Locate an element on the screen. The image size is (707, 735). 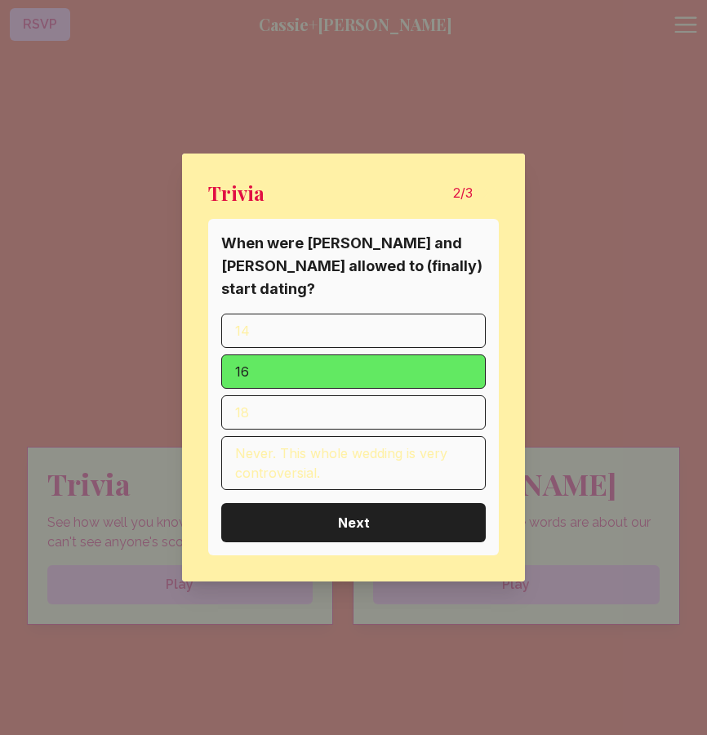
button: Never. This whole wedding is very controversial. is located at coordinates (354, 463).